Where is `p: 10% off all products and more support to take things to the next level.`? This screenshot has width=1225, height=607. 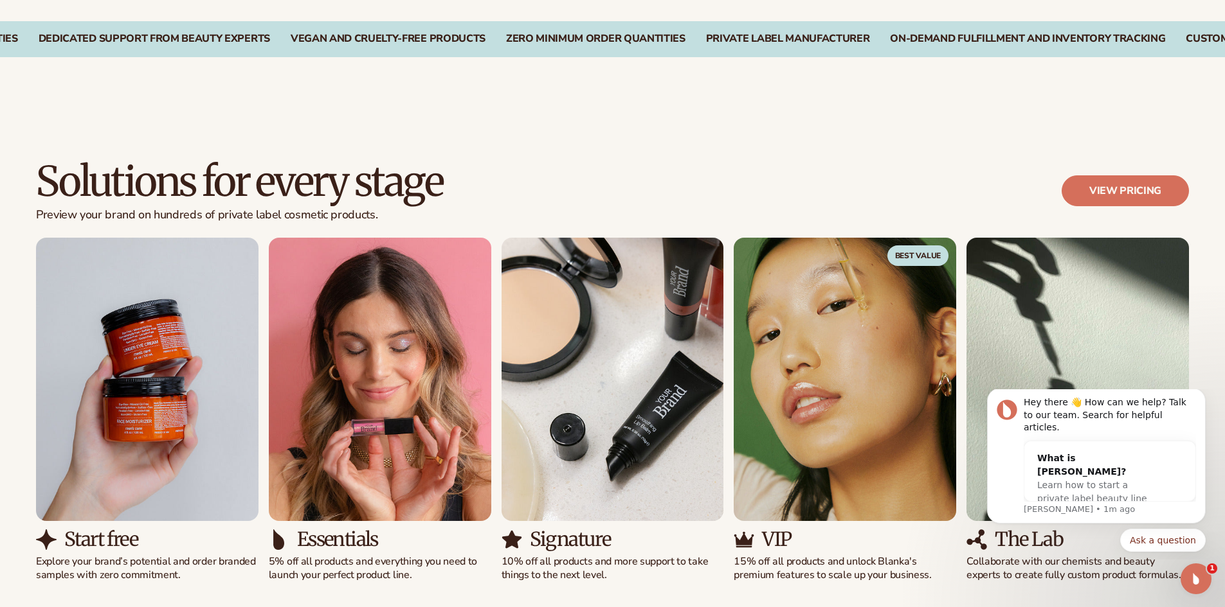
p: 10% off all products and more support to take things to the next level. is located at coordinates (613, 569).